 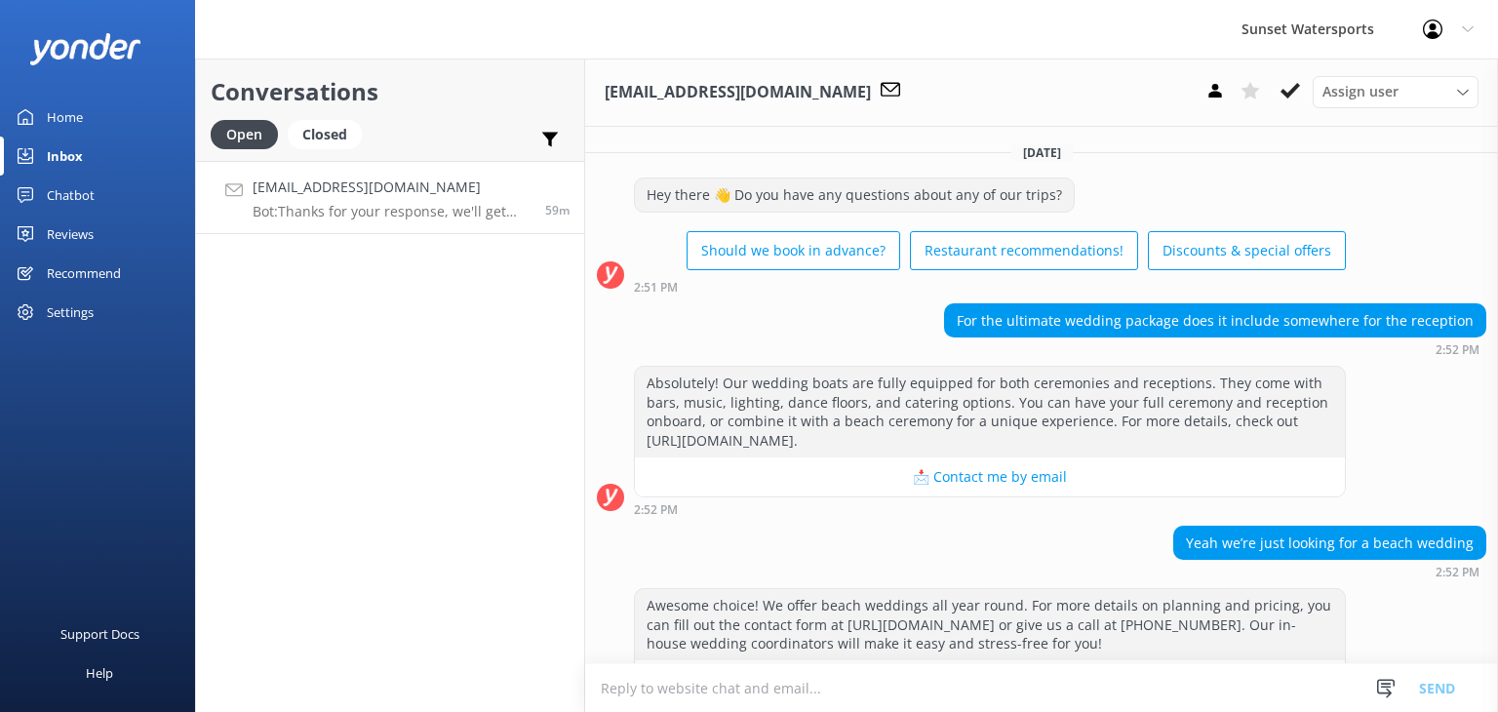 What do you see at coordinates (84, 273) in the screenshot?
I see `div: Recommend` at bounding box center [84, 273].